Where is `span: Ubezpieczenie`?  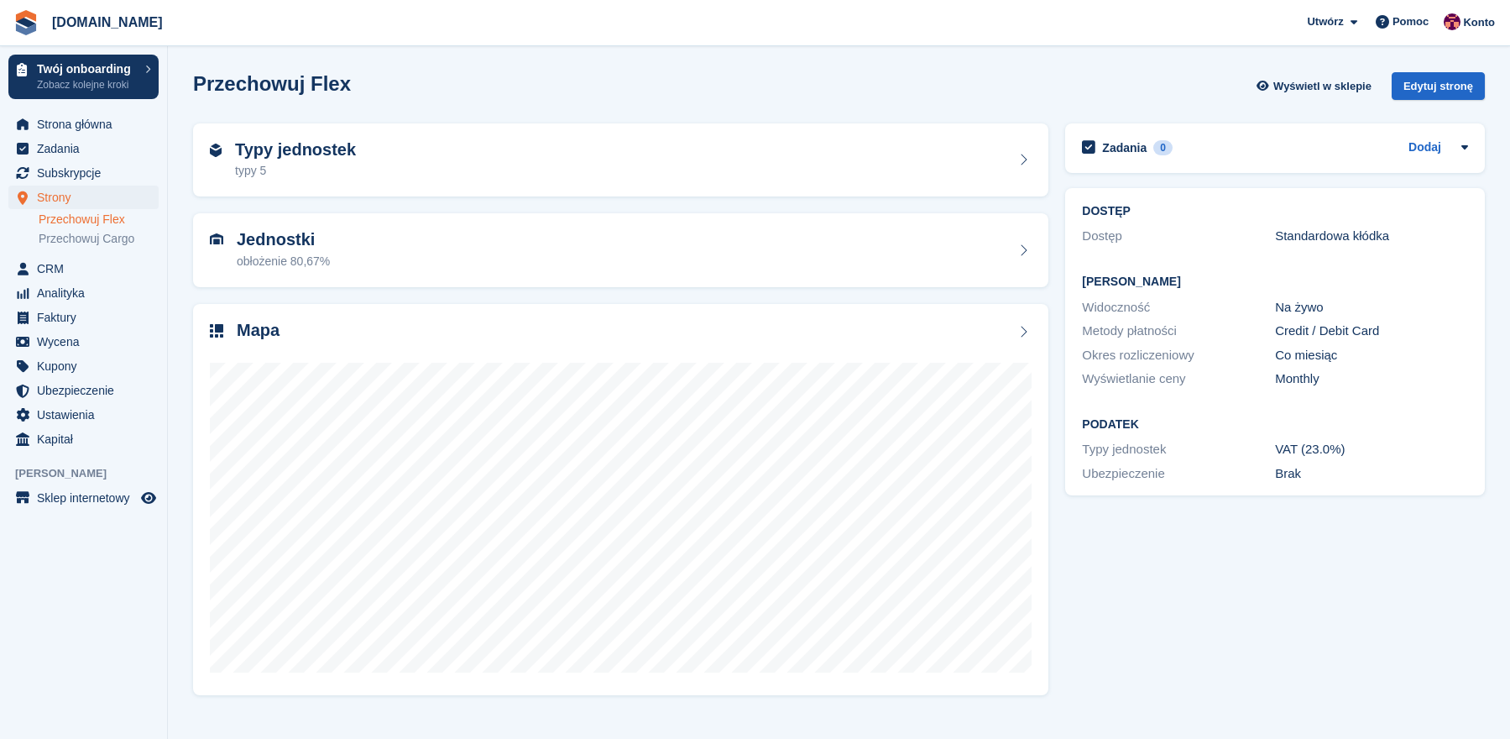
span: Ubezpieczenie is located at coordinates (87, 390).